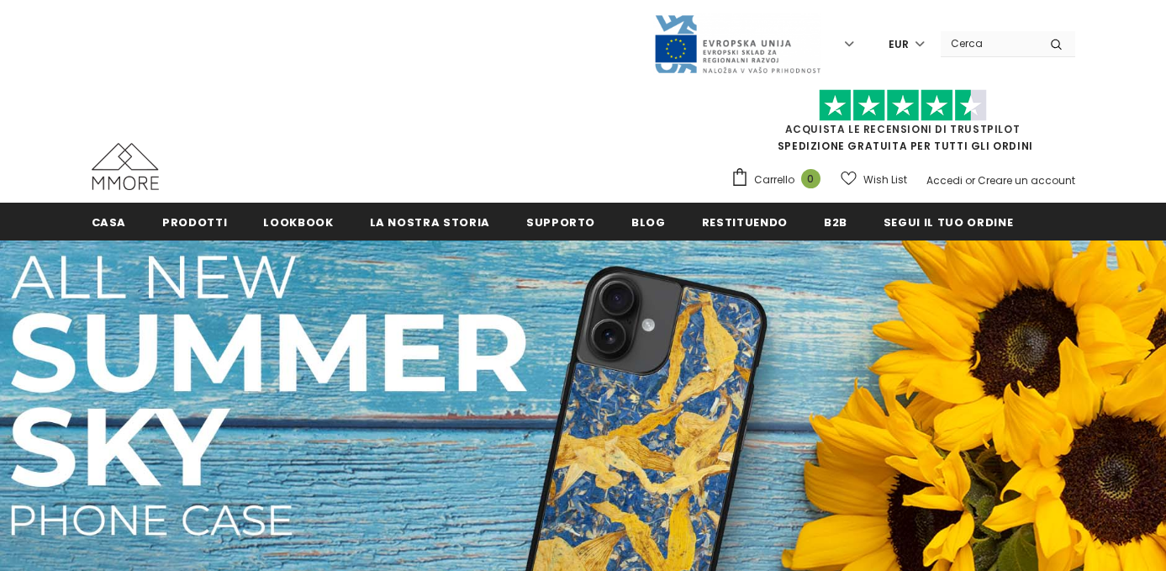 This screenshot has width=1166, height=571. What do you see at coordinates (561, 222) in the screenshot?
I see `span: supporto` at bounding box center [561, 222].